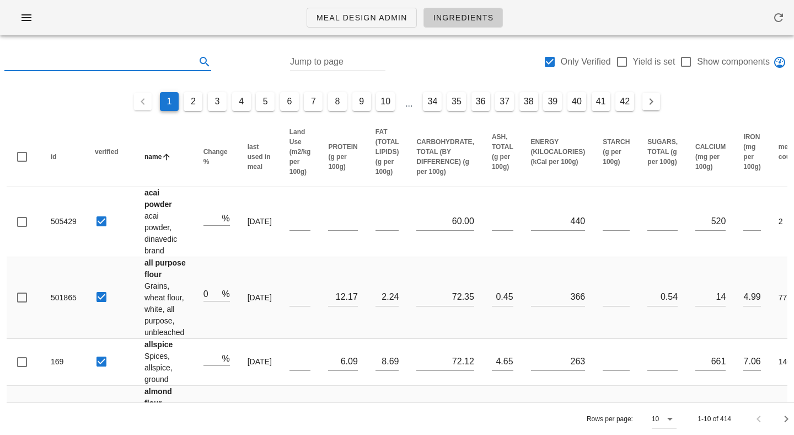  What do you see at coordinates (153, 157) in the screenshot?
I see `span: name` at bounding box center [153, 157].